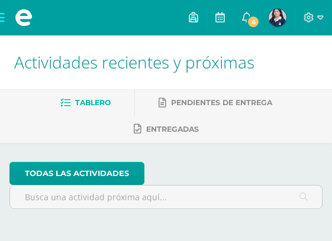 Image resolution: width=332 pixels, height=241 pixels. What do you see at coordinates (134, 62) in the screenshot?
I see `span: Actividades recientes y próximas` at bounding box center [134, 62].